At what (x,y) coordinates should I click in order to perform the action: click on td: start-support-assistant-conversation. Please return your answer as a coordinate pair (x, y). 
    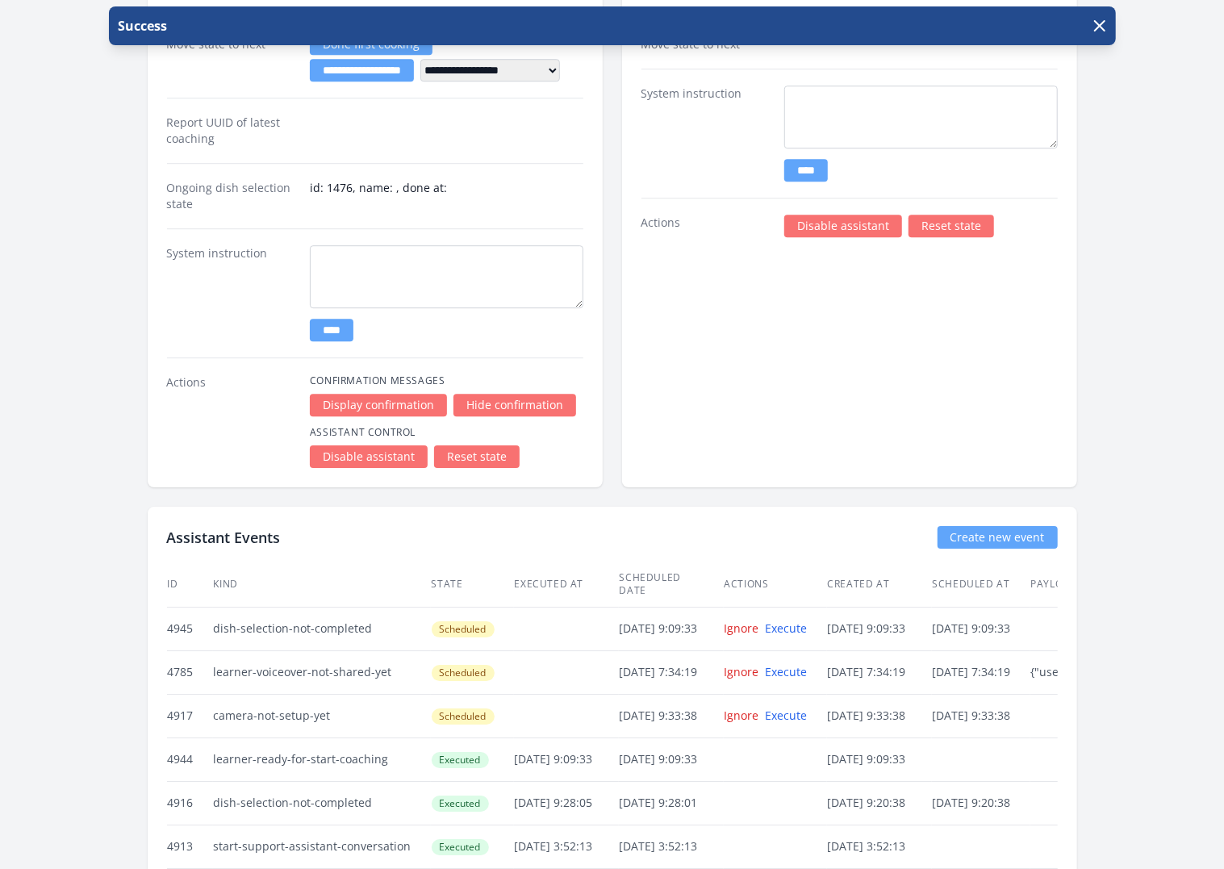
    Looking at the image, I should click on (322, 846).